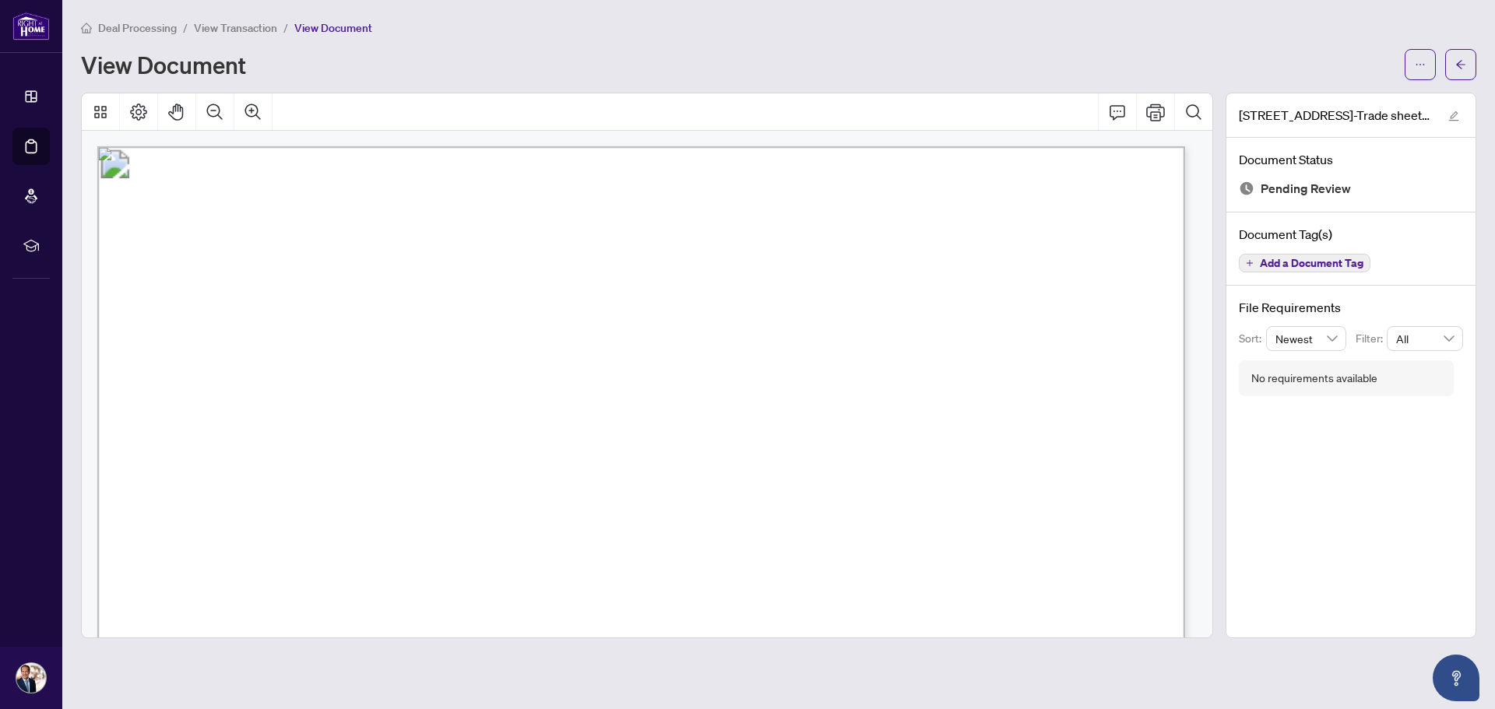 The image size is (1495, 709). I want to click on h4: Document Tag(s), so click(1351, 234).